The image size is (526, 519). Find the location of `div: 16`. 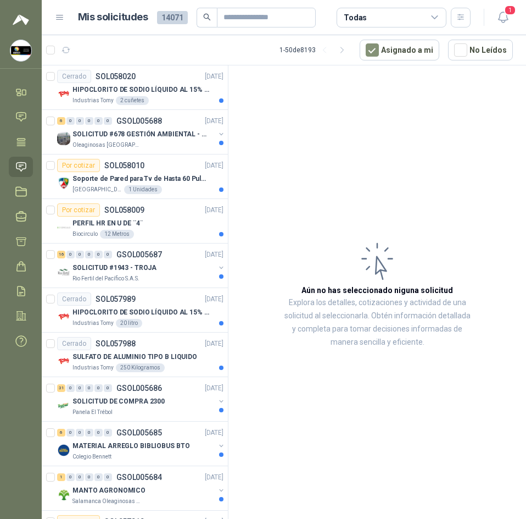

div: 16 is located at coordinates (61, 254).